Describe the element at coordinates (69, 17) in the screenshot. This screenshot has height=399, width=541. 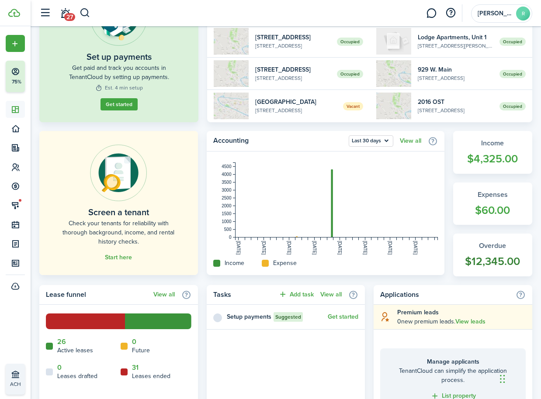
I see `span: 27` at that location.